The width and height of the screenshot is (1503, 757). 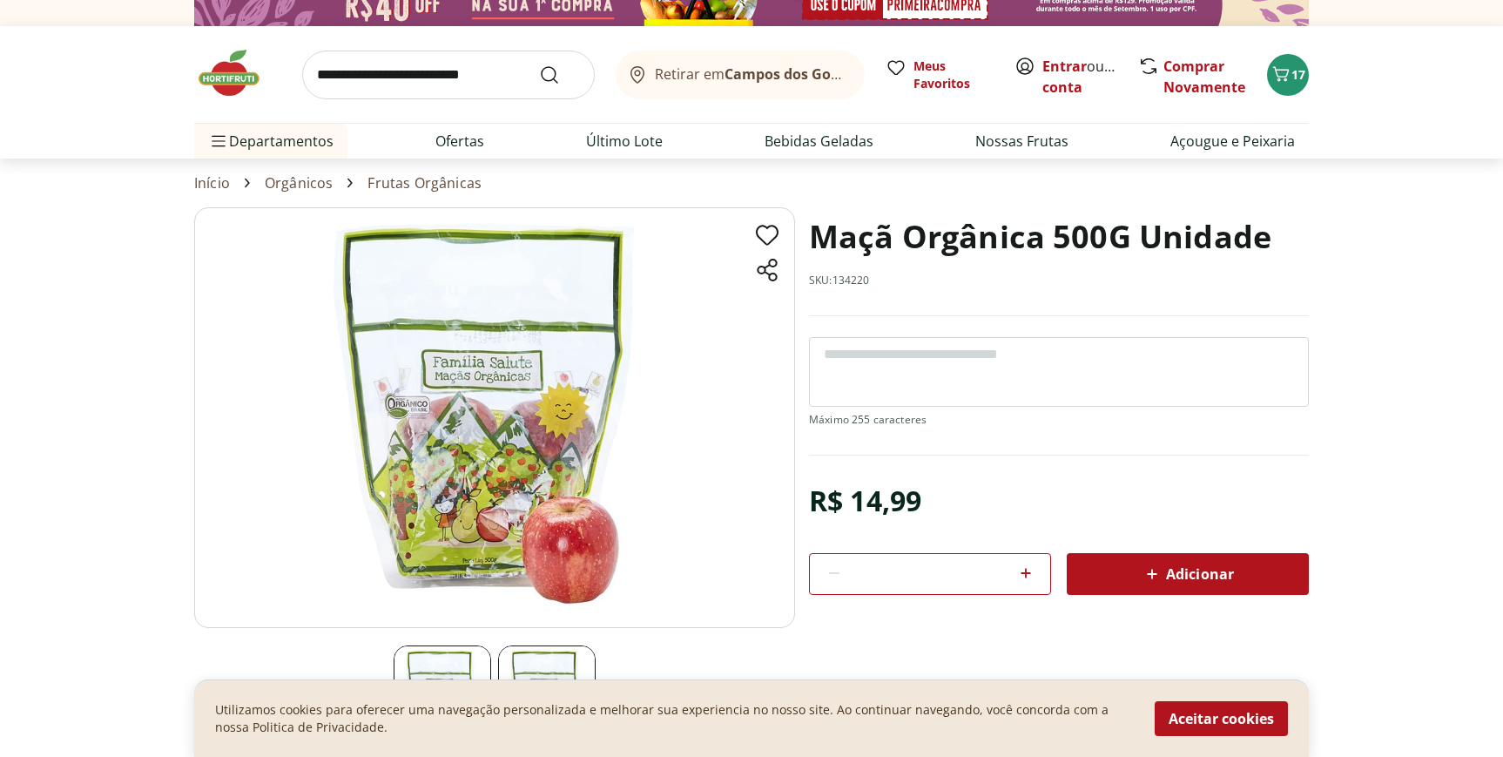 I want to click on span: Retirar em, so click(x=751, y=74).